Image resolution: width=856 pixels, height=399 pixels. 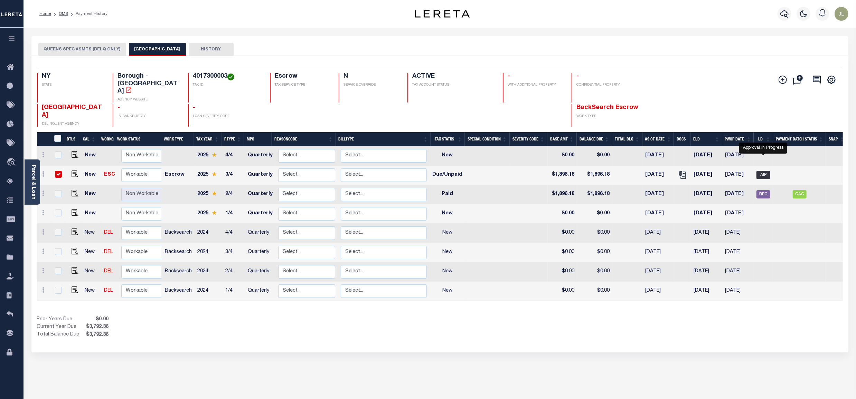 I want to click on a: AIP, so click(x=763, y=175).